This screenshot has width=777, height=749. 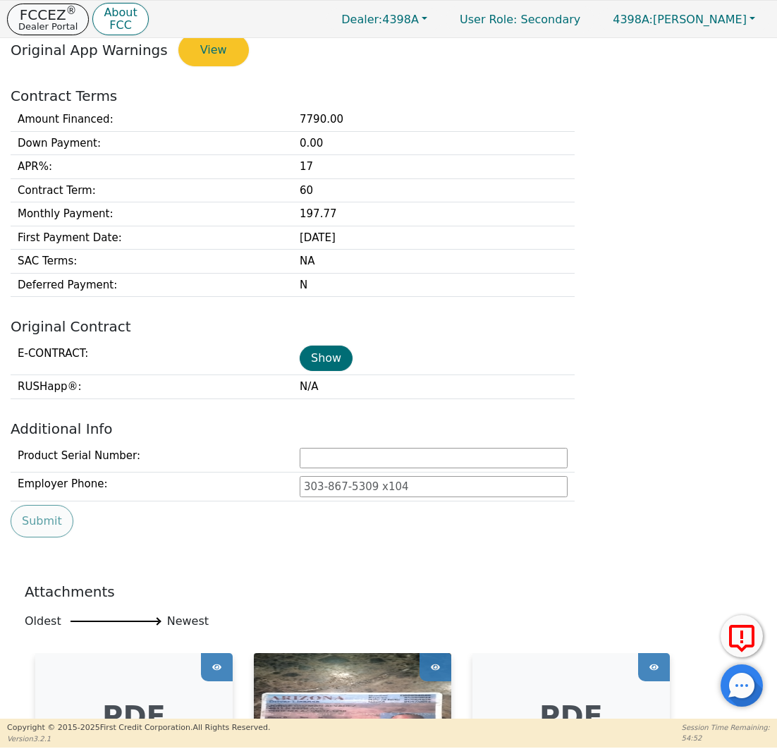 I want to click on td: N, so click(x=434, y=285).